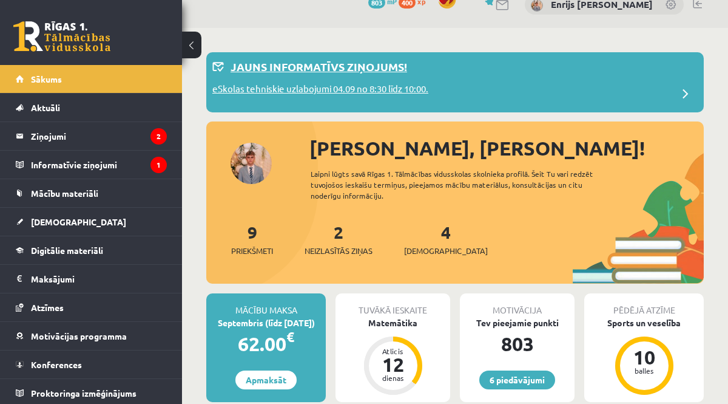 This screenshot has height=404, width=728. I want to click on div: 803, so click(517, 344).